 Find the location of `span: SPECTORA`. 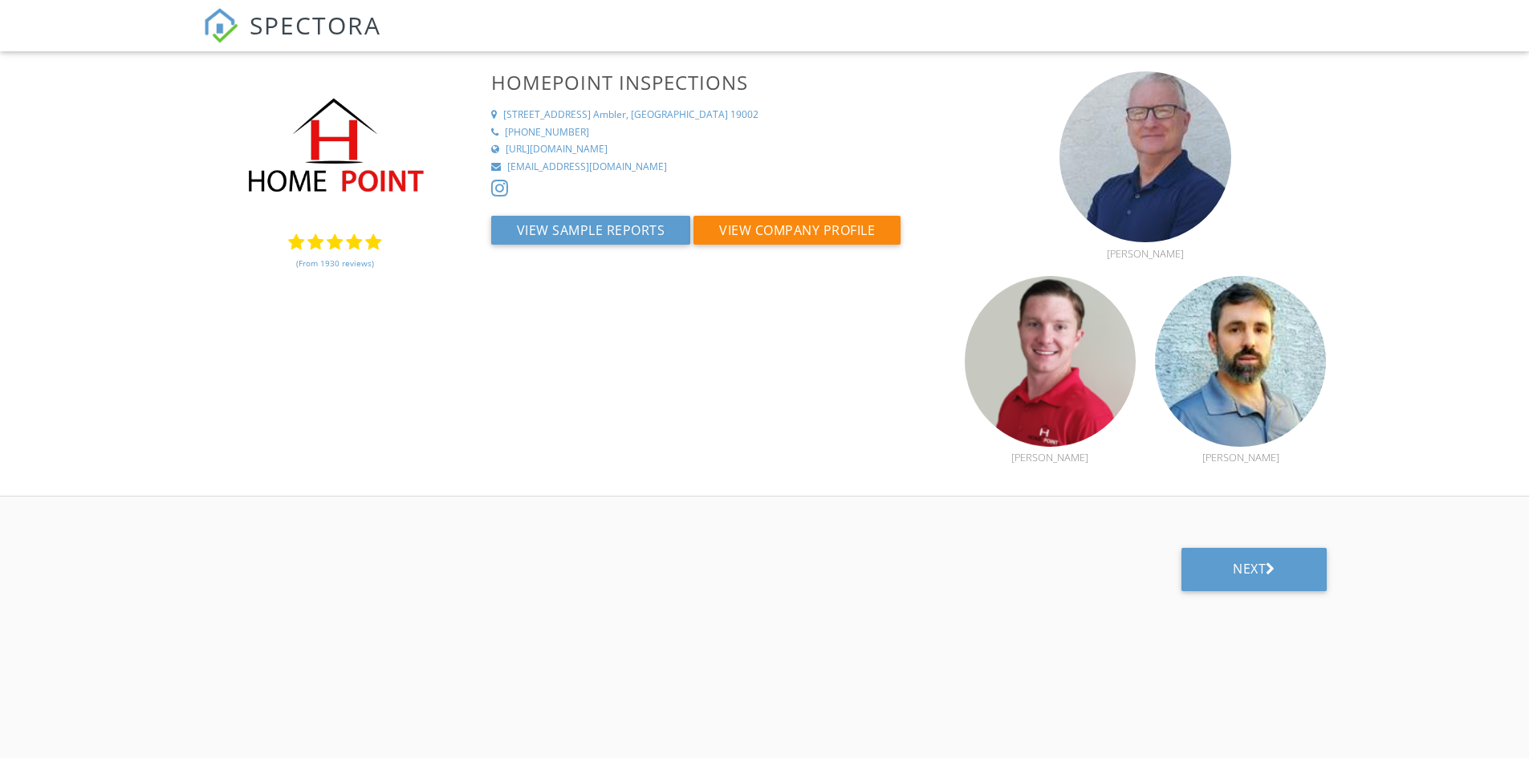

span: SPECTORA is located at coordinates (315, 25).